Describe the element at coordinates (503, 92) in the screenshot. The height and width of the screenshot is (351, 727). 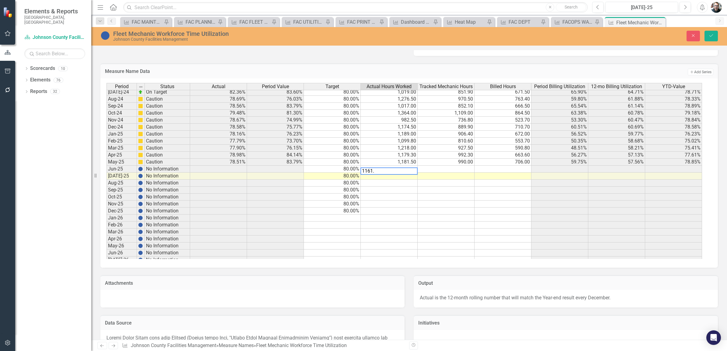
I see `td: 671.50` at that location.